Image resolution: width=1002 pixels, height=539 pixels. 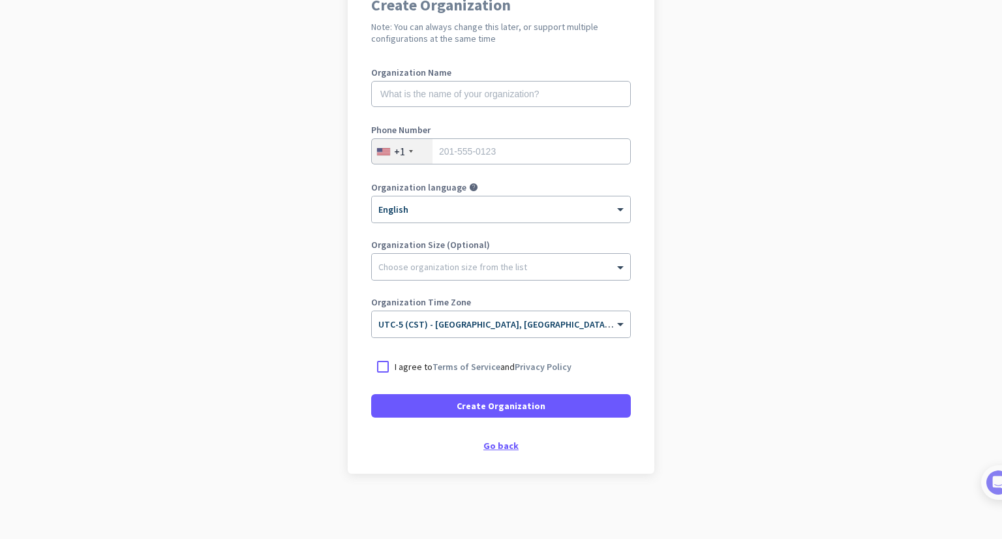 What do you see at coordinates (501, 130) in the screenshot?
I see `label: Phone Number` at bounding box center [501, 130].